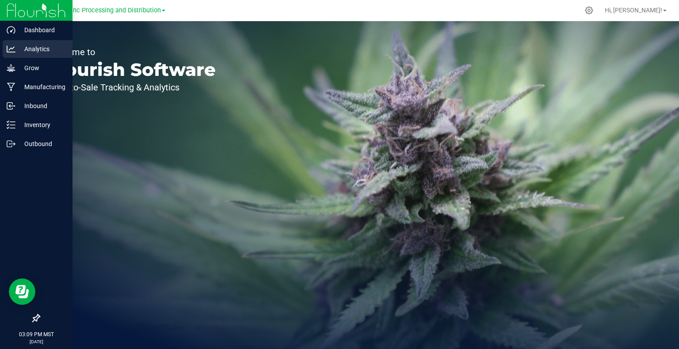  Describe the element at coordinates (42, 106) in the screenshot. I see `p: Inbound` at that location.